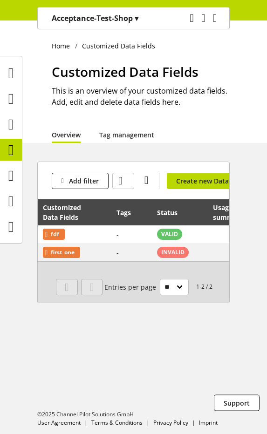 This screenshot has width=267, height=434. Describe the element at coordinates (117, 422) in the screenshot. I see `a: Terms & Conditions` at that location.